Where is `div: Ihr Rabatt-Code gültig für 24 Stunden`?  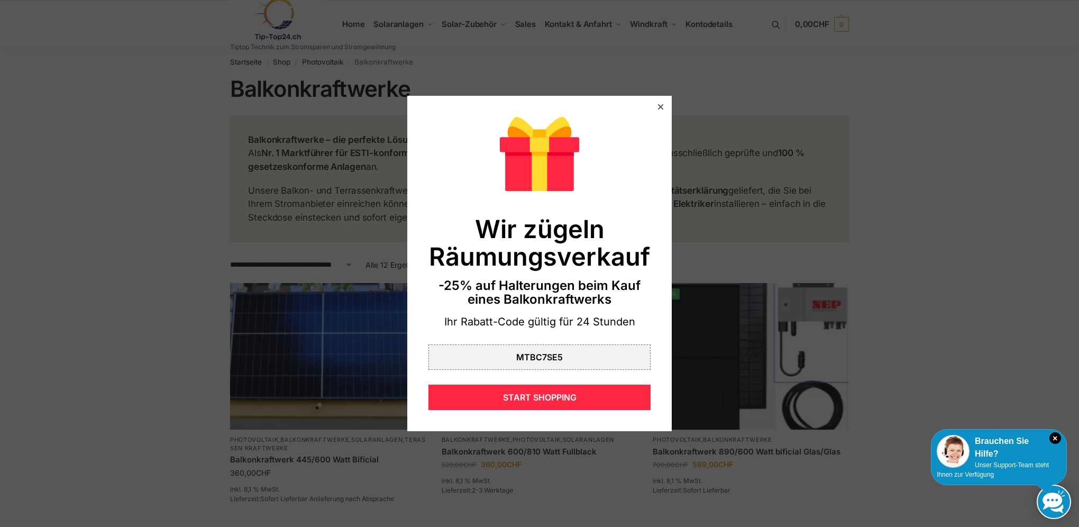
div: Ihr Rabatt-Code gültig für 24 Stunden is located at coordinates (539, 322).